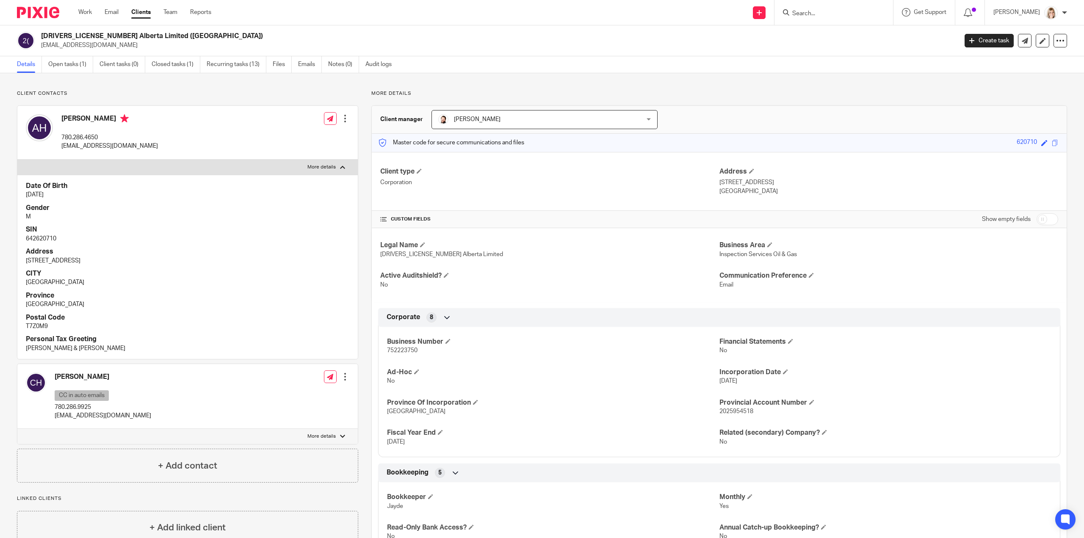 The width and height of the screenshot is (1084, 538). What do you see at coordinates (726, 285) in the screenshot?
I see `span: Email` at bounding box center [726, 285].